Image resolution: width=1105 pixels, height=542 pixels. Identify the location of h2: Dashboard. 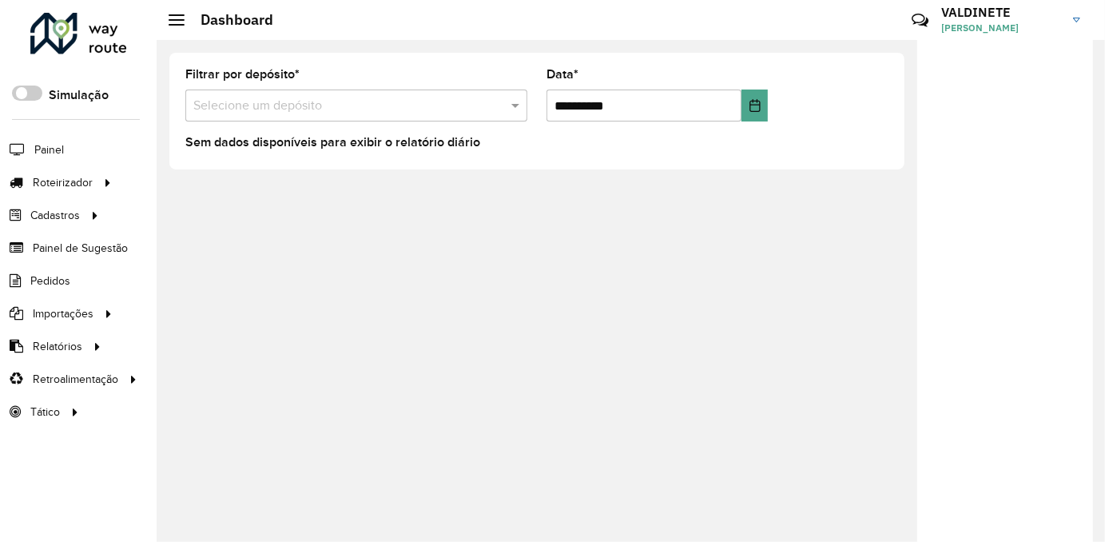
(229, 20).